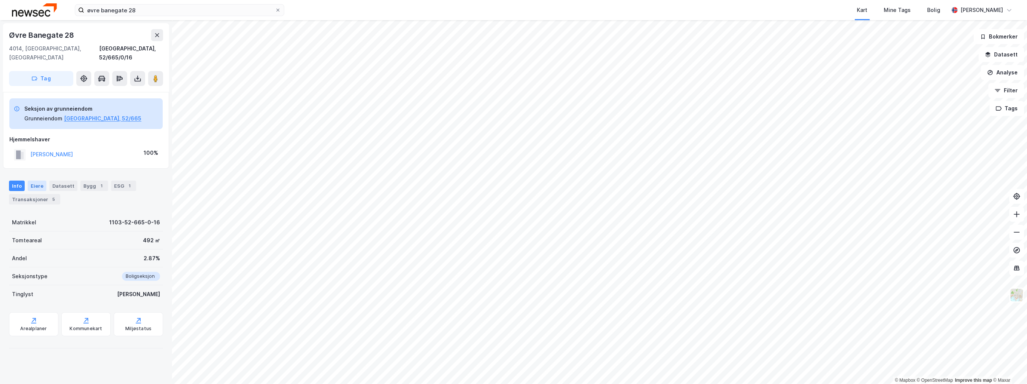 The height and width of the screenshot is (384, 1027). Describe the element at coordinates (17, 186) in the screenshot. I see `div: Info` at that location.